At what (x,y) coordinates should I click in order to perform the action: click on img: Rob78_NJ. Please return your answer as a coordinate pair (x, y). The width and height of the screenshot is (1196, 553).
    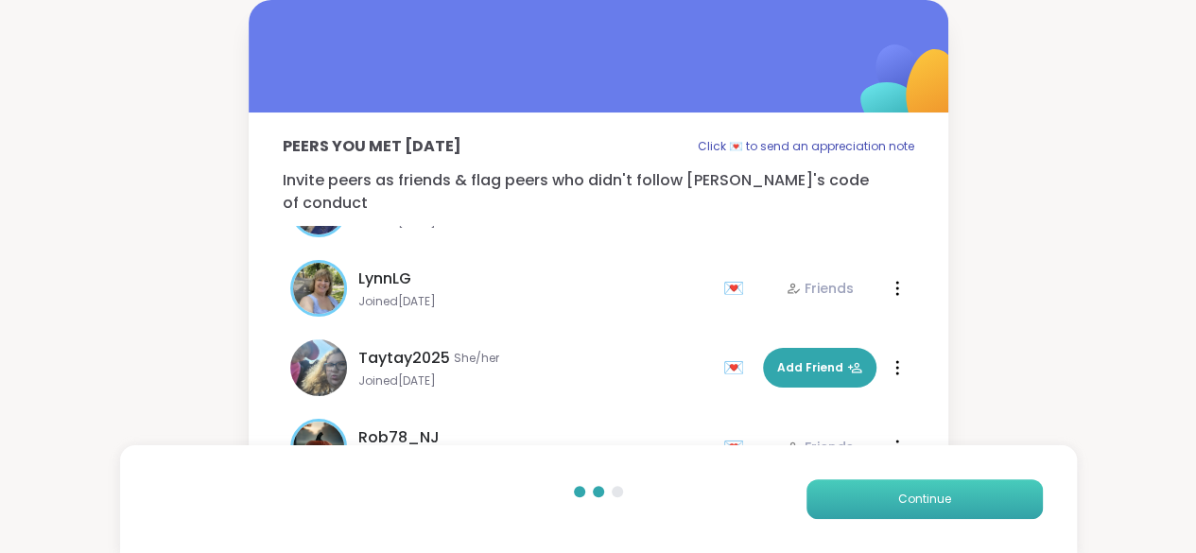
    Looking at the image, I should click on (319, 447).